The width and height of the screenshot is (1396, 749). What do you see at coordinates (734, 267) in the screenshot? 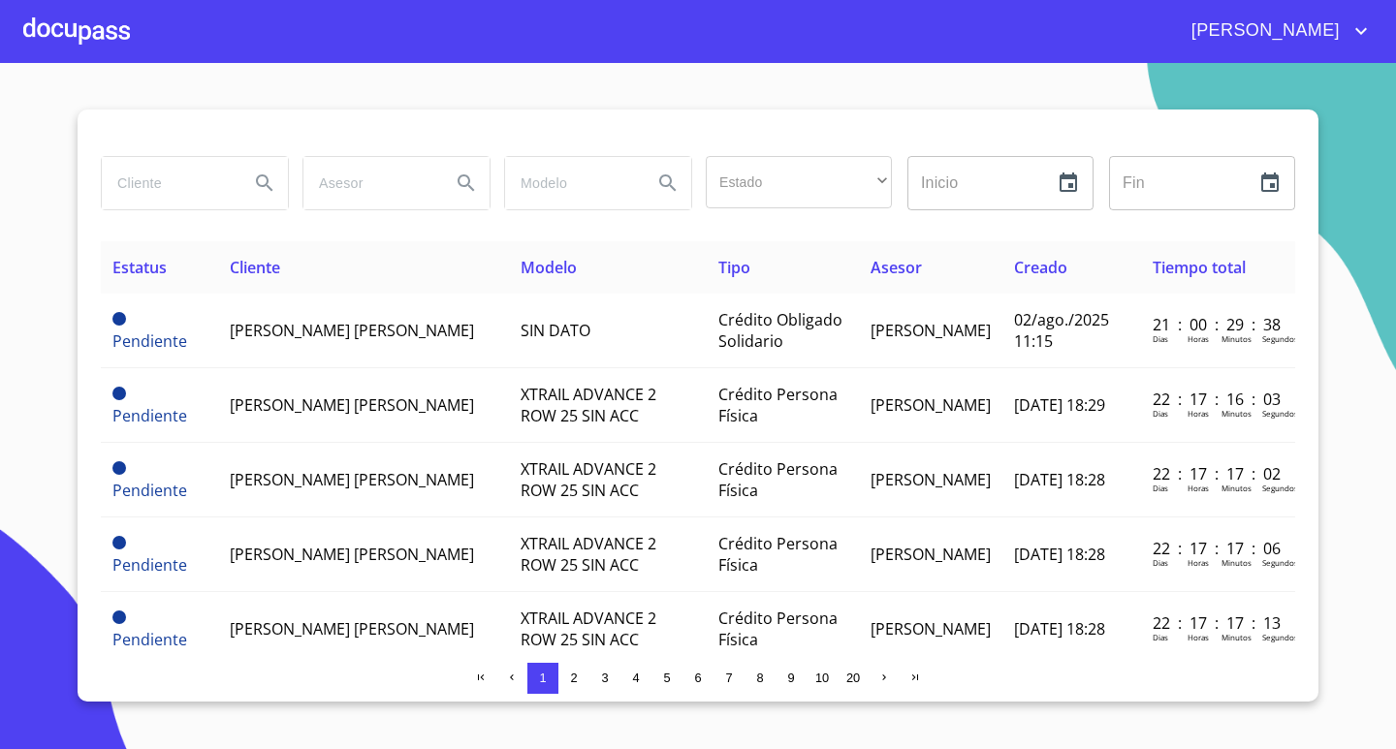
I see `span: Tipo` at bounding box center [734, 267].